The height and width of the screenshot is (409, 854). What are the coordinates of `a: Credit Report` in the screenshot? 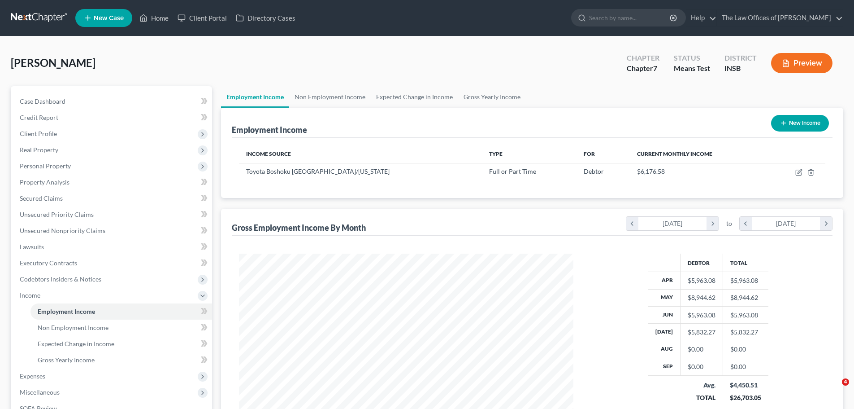 It's located at (112, 118).